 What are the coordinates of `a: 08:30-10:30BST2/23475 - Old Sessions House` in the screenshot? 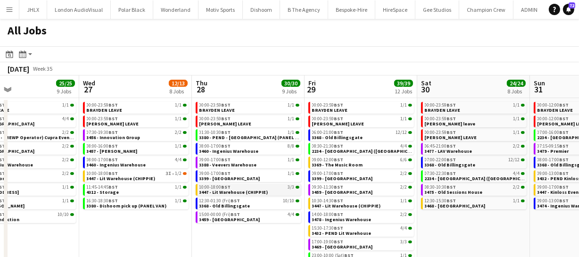 It's located at (475, 189).